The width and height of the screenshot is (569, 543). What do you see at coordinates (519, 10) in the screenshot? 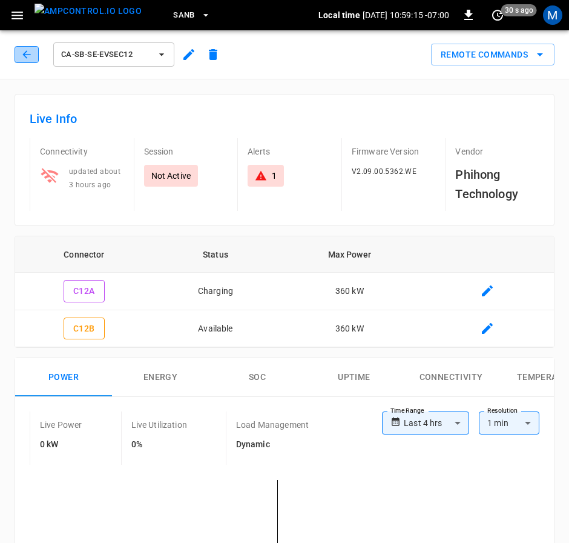
I see `span: 30 s ago` at bounding box center [519, 10].